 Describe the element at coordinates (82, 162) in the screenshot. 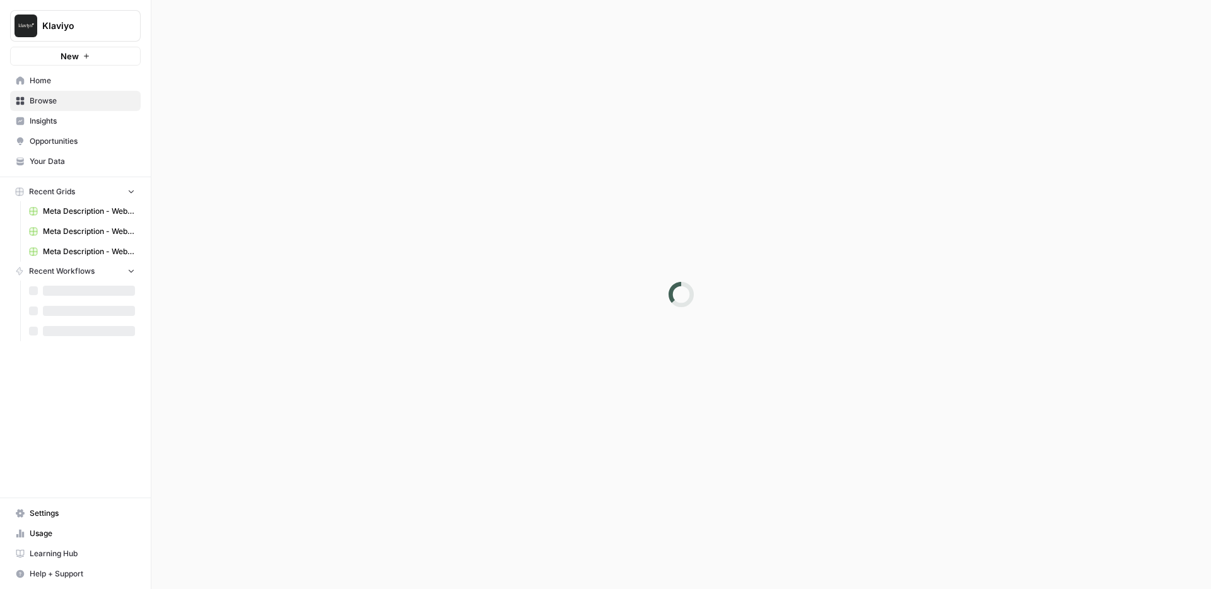

I see `span: Your Data` at that location.